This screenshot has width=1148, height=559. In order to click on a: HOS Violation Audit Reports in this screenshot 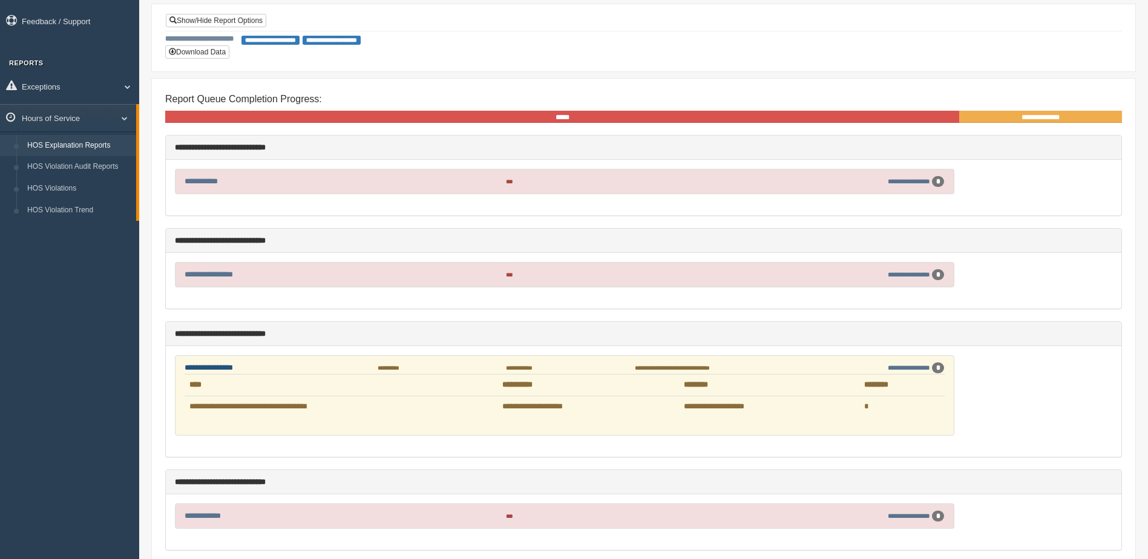, I will do `click(79, 167)`.